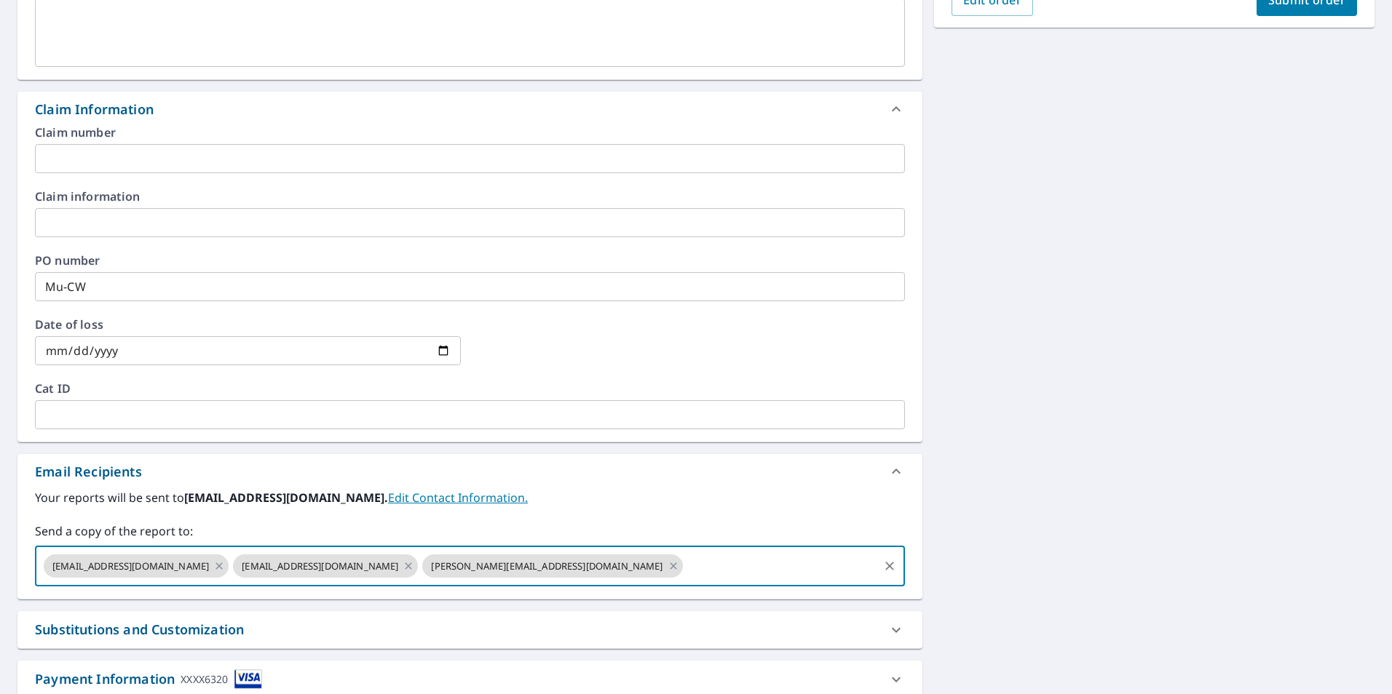 The image size is (1392, 694). What do you see at coordinates (470, 498) in the screenshot?
I see `label: Your reports will be sent to` at bounding box center [470, 498].